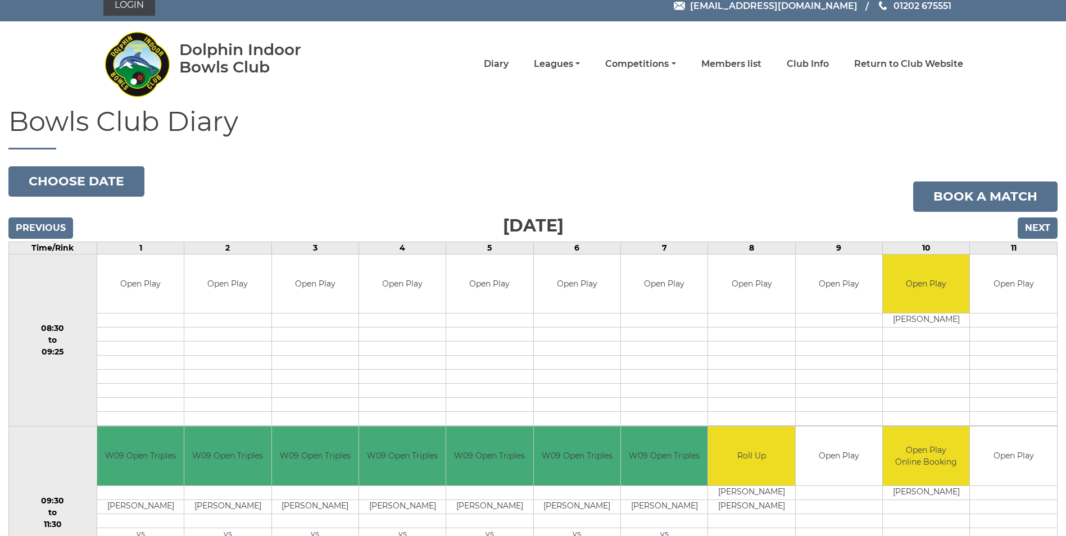 The image size is (1066, 536). Describe the element at coordinates (926, 248) in the screenshot. I see `td: 10` at that location.